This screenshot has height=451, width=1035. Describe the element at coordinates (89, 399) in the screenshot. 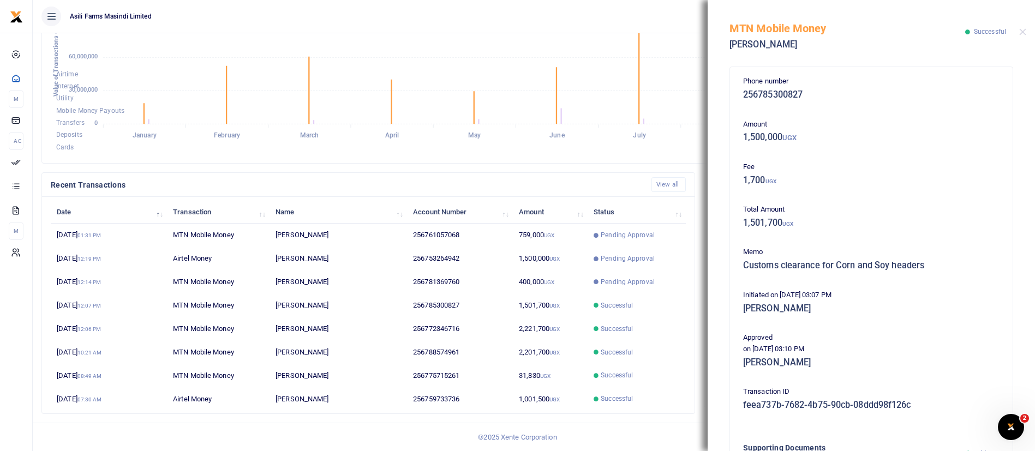

I see `small: 07:30 AM` at that location.